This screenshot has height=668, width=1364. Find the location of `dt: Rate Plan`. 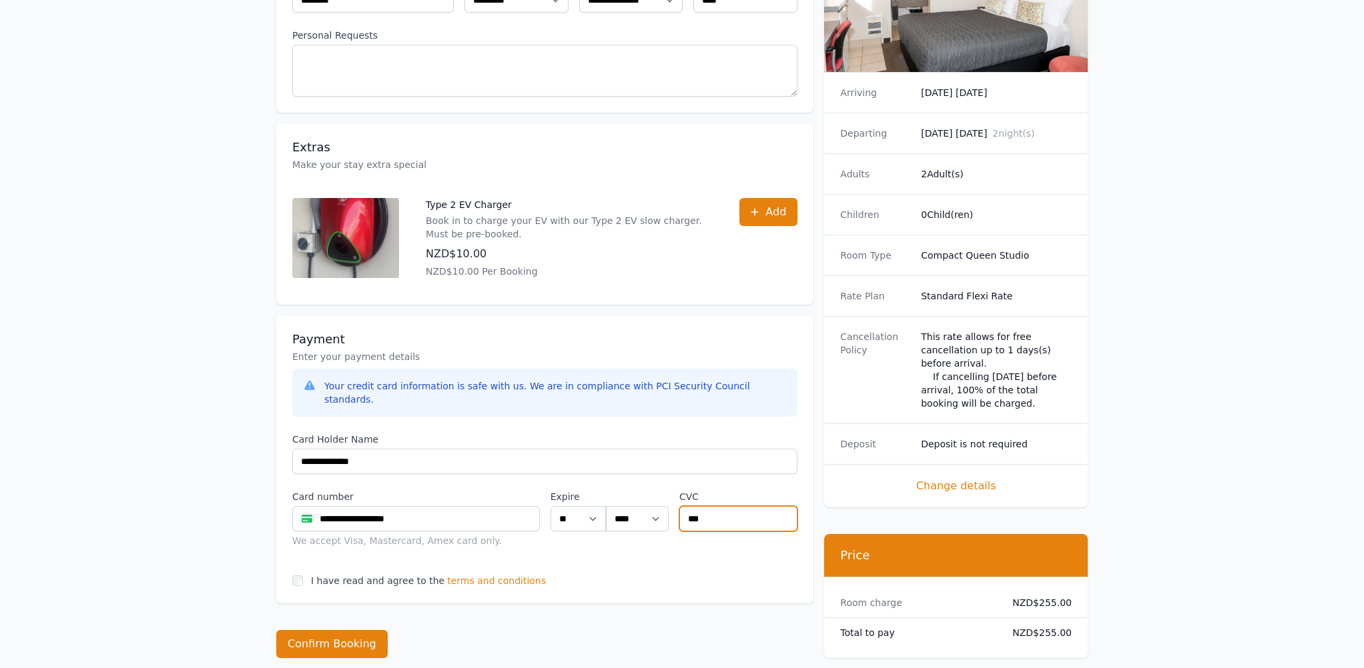

dt: Rate Plan is located at coordinates (875, 296).